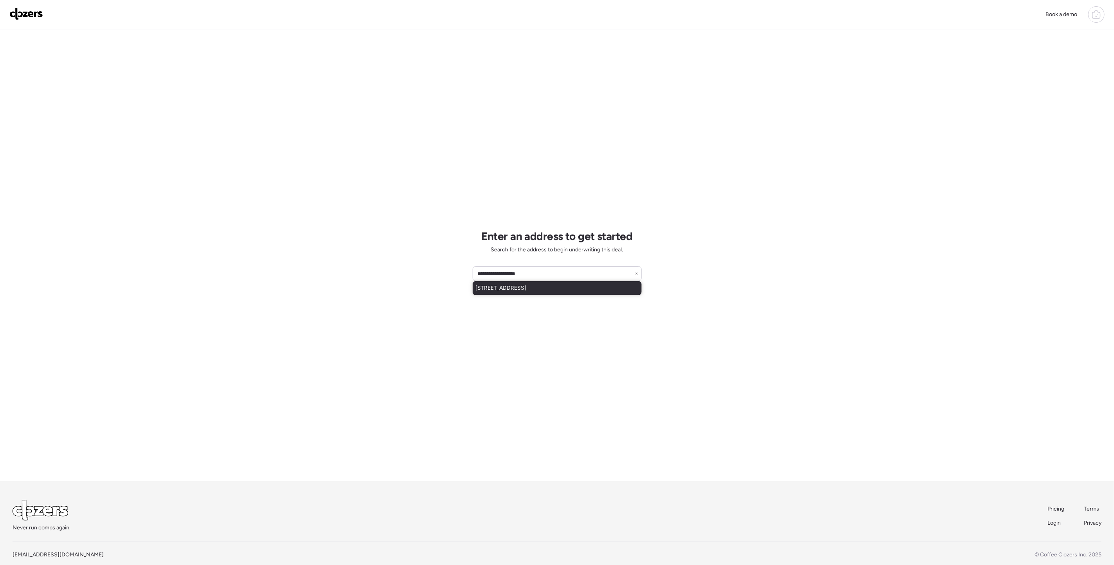 The height and width of the screenshot is (565, 1114). I want to click on span: Pricing, so click(1056, 509).